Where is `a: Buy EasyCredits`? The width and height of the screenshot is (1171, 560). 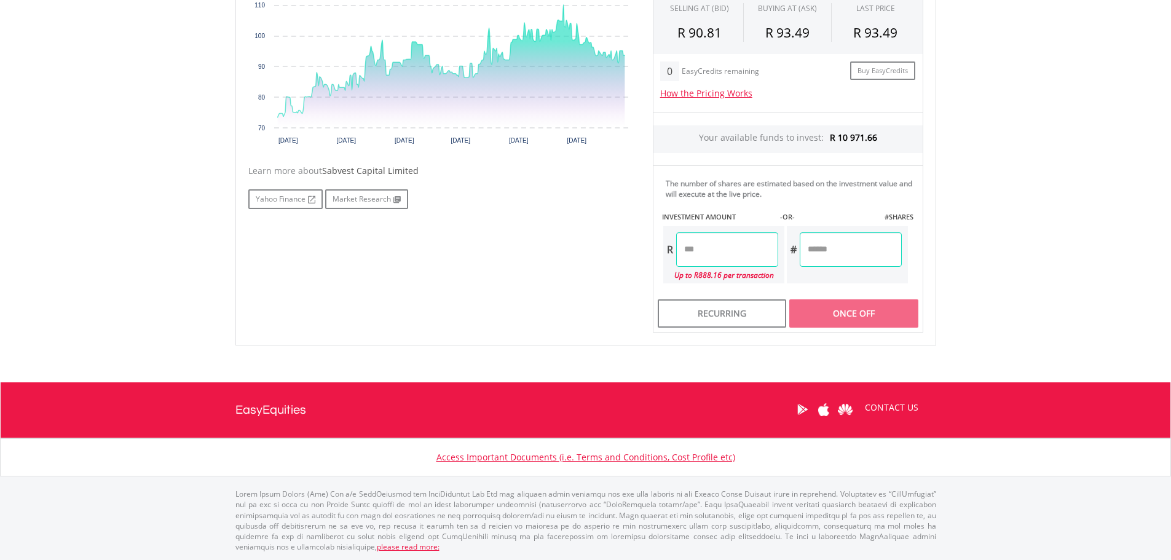
a: Buy EasyCredits is located at coordinates (882, 71).